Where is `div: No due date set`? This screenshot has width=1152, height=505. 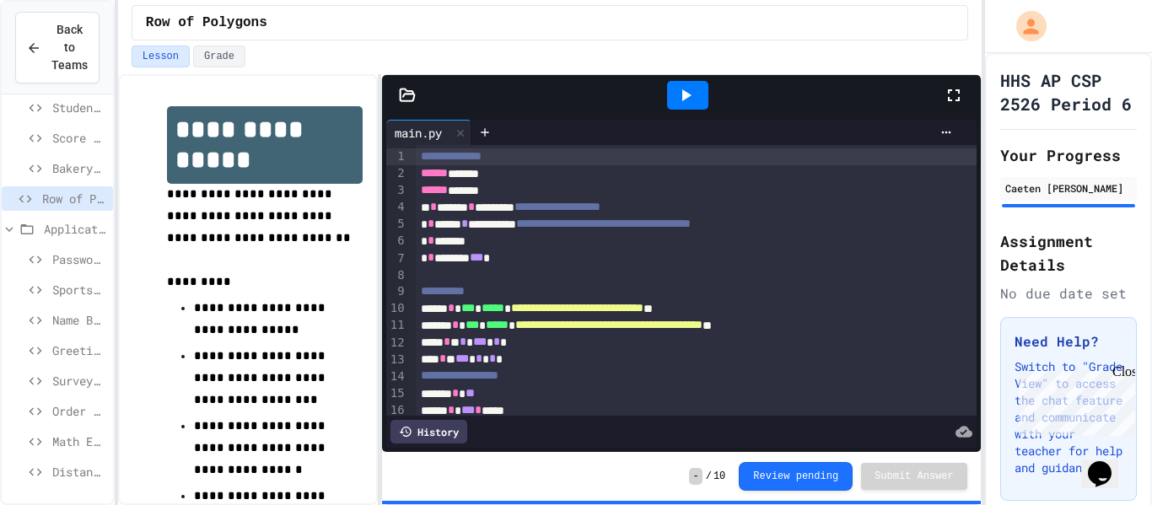
div: No due date set is located at coordinates (1068, 293).